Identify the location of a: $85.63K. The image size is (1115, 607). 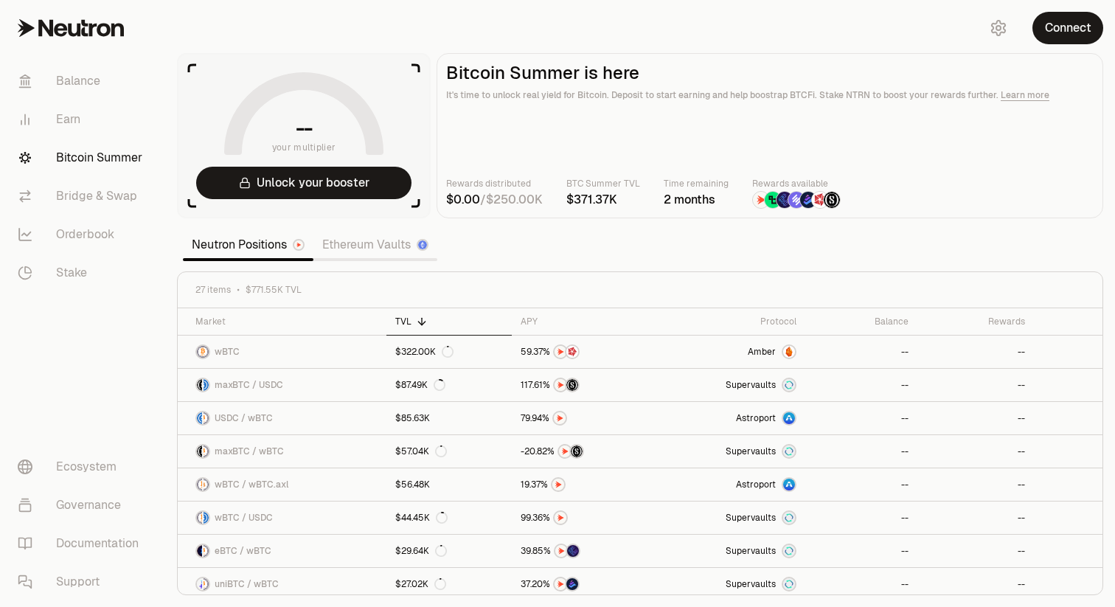
(449, 418).